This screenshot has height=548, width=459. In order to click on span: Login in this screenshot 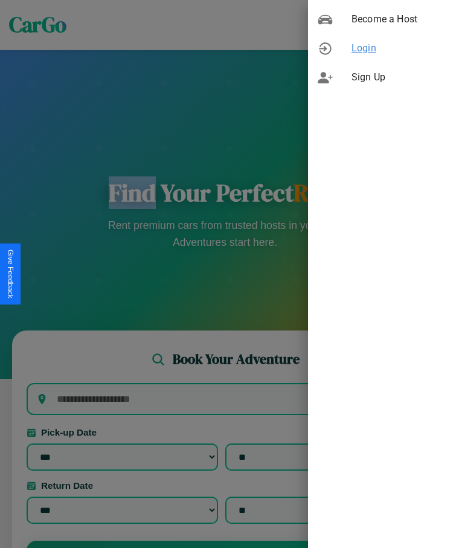, I will do `click(400, 48)`.